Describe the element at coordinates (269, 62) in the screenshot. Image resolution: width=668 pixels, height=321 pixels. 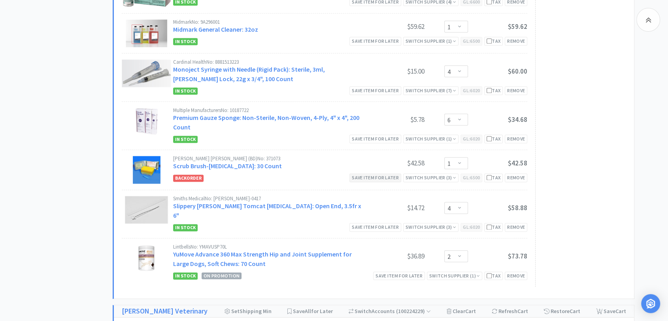
I see `div: Cardinal Health No: 8881513223` at that location.